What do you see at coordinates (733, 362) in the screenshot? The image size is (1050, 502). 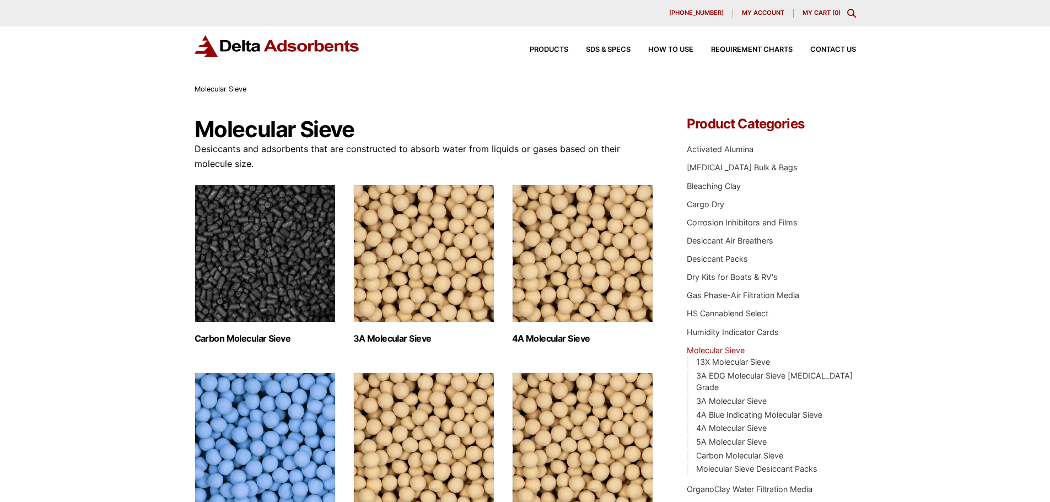 I see `a: 13X Molecular Sieve` at bounding box center [733, 362].